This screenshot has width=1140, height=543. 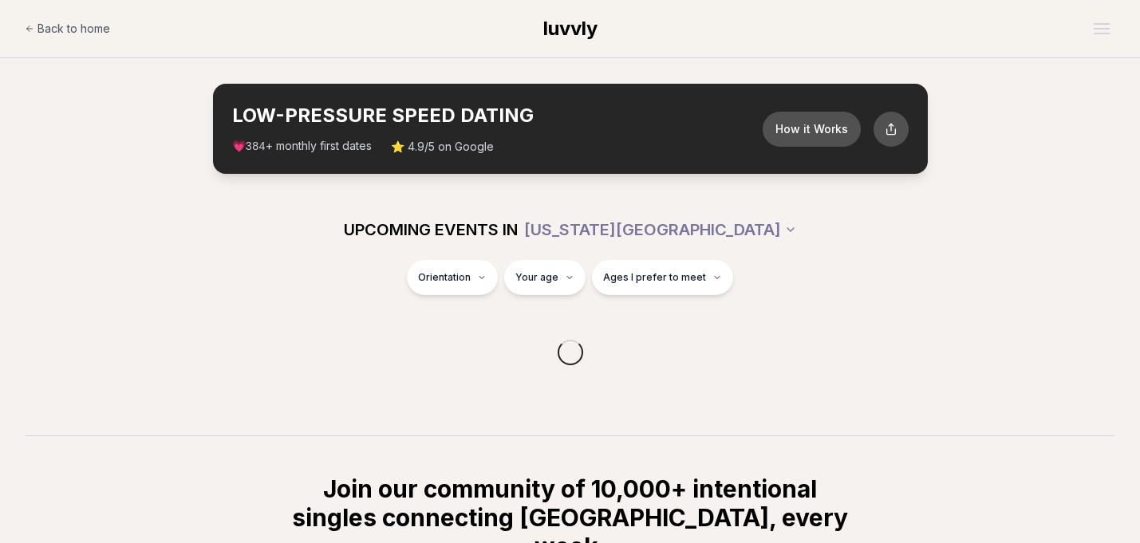 I want to click on span: UPCOMING EVENTS IN, so click(x=431, y=230).